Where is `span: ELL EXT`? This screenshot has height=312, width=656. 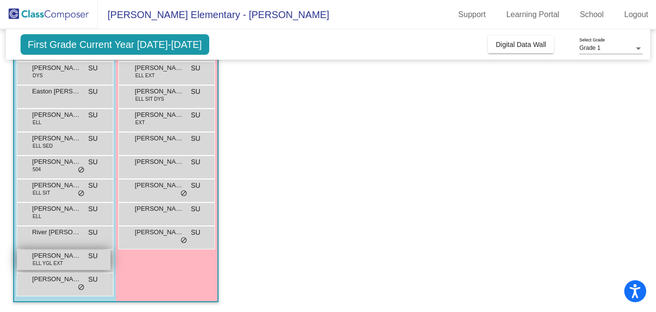
span: ELL EXT is located at coordinates (145, 75).